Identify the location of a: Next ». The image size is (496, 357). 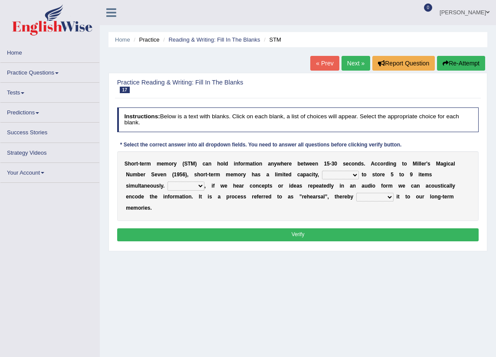
(356, 63).